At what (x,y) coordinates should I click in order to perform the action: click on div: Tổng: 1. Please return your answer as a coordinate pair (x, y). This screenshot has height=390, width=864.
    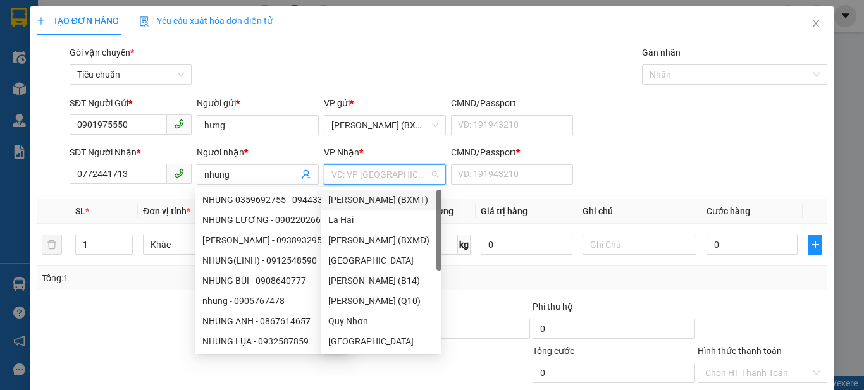
    Looking at the image, I should click on (188, 278).